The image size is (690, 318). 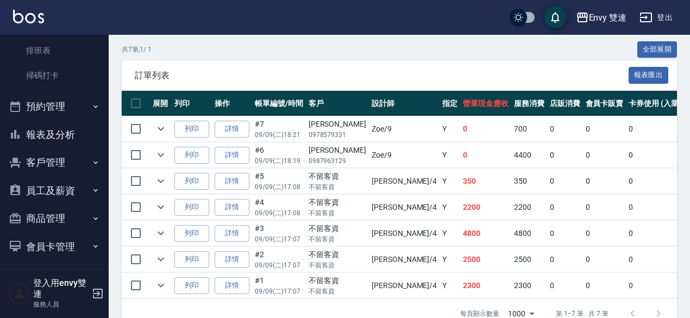 What do you see at coordinates (279, 181) in the screenshot?
I see `td: #5` at bounding box center [279, 181].